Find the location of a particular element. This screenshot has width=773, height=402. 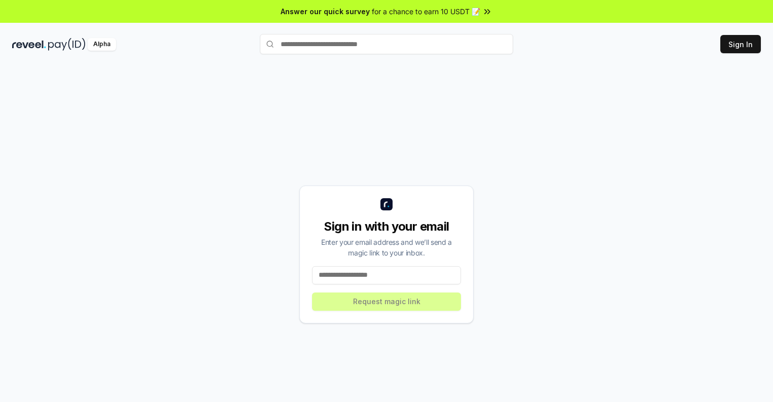

img: pay_id is located at coordinates (67, 44).